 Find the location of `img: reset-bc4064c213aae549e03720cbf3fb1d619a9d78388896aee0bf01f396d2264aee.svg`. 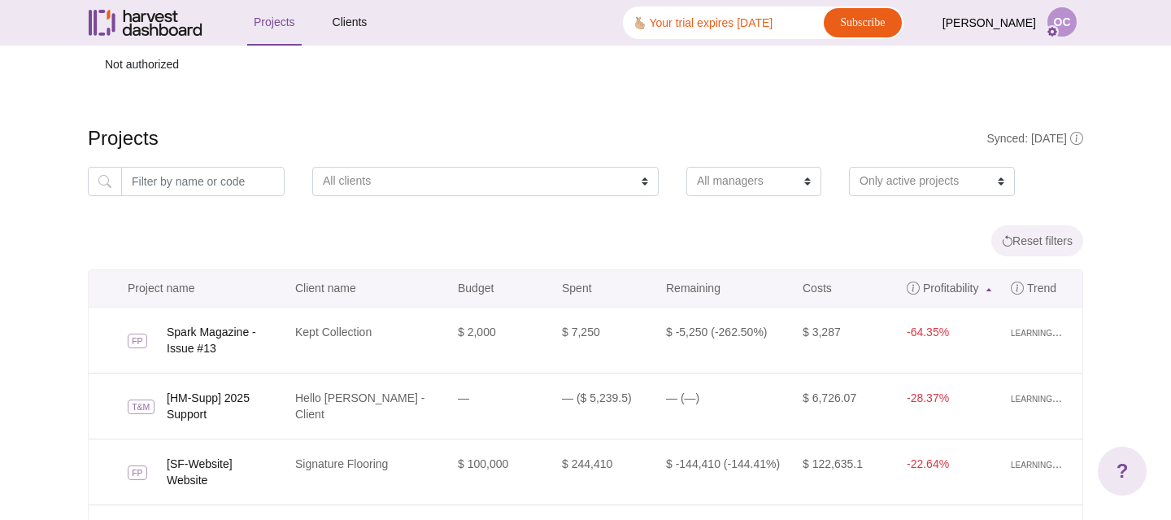

img: reset-bc4064c213aae549e03720cbf3fb1d619a9d78388896aee0bf01f396d2264aee.svg is located at coordinates (1007, 241).